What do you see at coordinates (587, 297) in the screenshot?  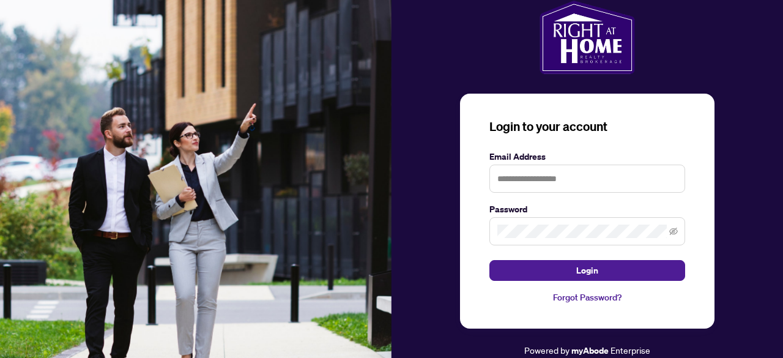 I see `a: Forgot Password?` at bounding box center [587, 297].